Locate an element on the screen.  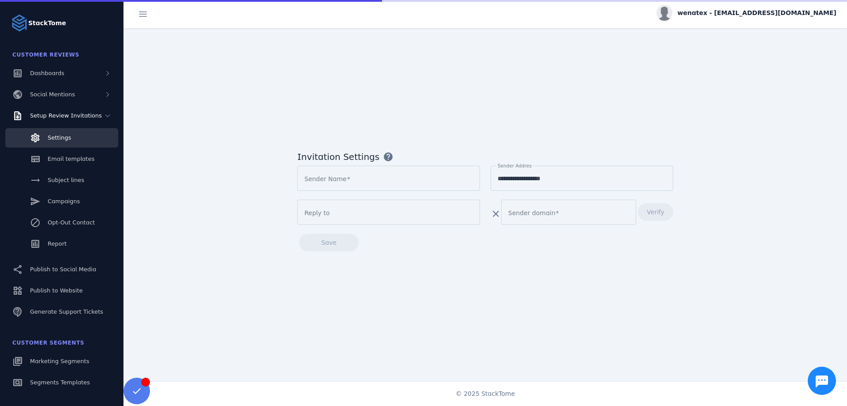
img: profile.jpg is located at coordinates (665, 13).